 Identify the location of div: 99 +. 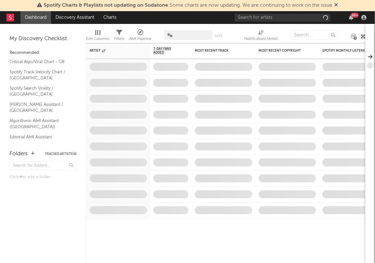
(355, 15).